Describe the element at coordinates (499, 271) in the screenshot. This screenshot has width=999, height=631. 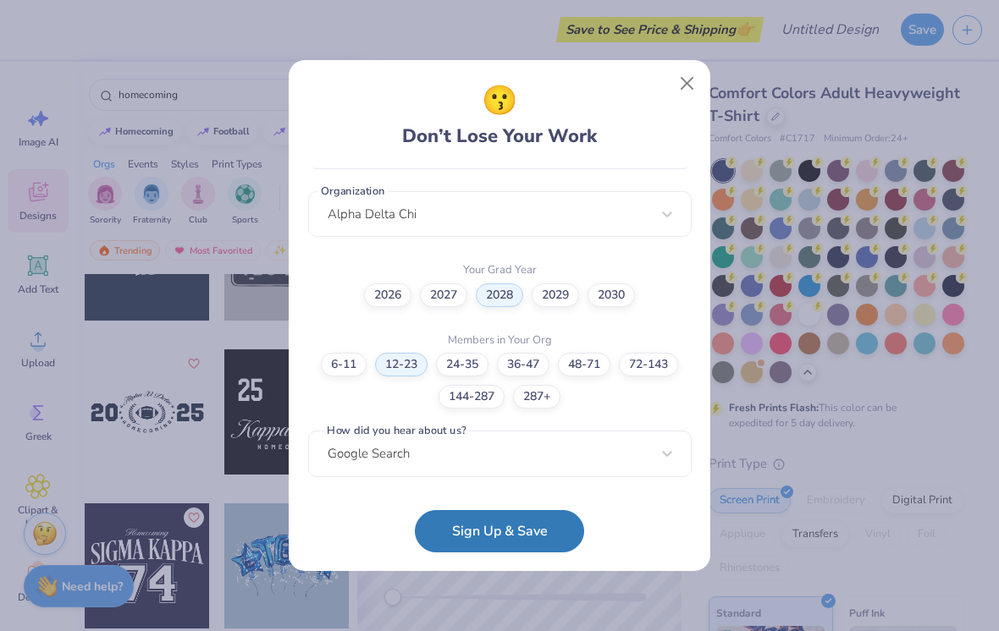
I see `label: Your Grad Year` at that location.